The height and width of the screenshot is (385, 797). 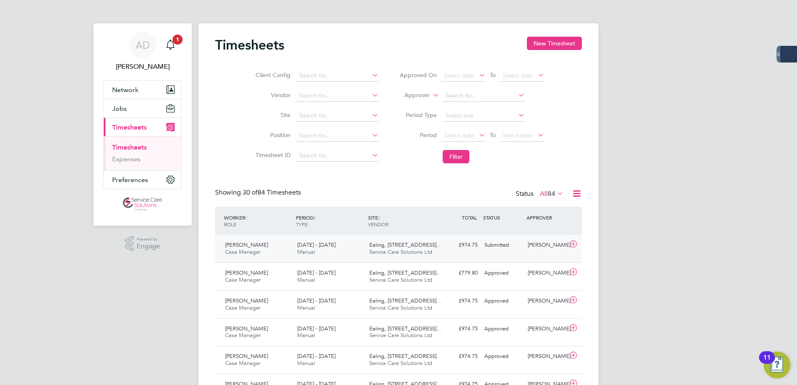 I want to click on span: 1, so click(x=178, y=40).